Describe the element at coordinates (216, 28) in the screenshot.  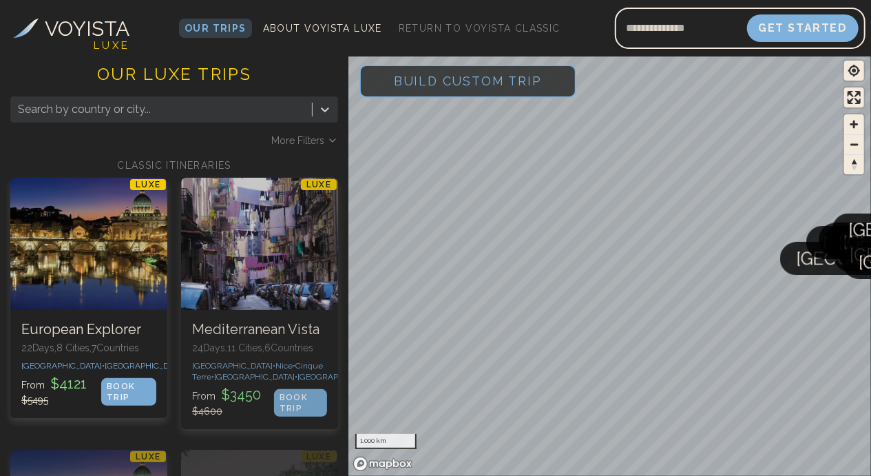
I see `span: Our Trips` at that location.